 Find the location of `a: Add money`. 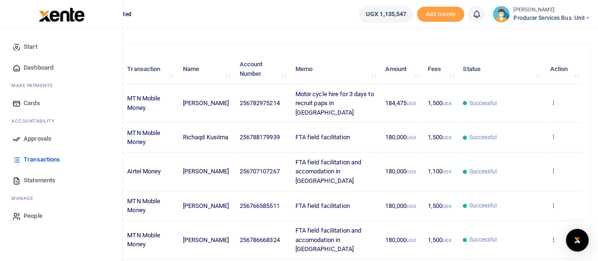

a: Add money is located at coordinates (441, 13).